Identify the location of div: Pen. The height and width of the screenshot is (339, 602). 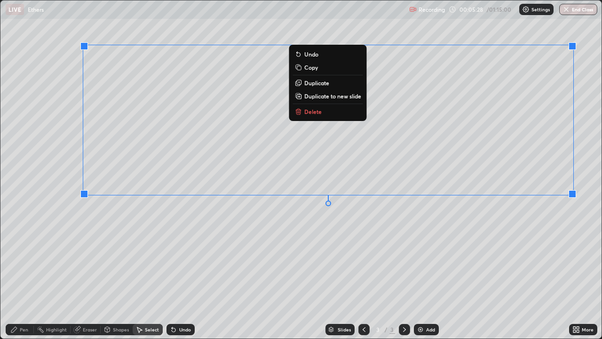
(24, 329).